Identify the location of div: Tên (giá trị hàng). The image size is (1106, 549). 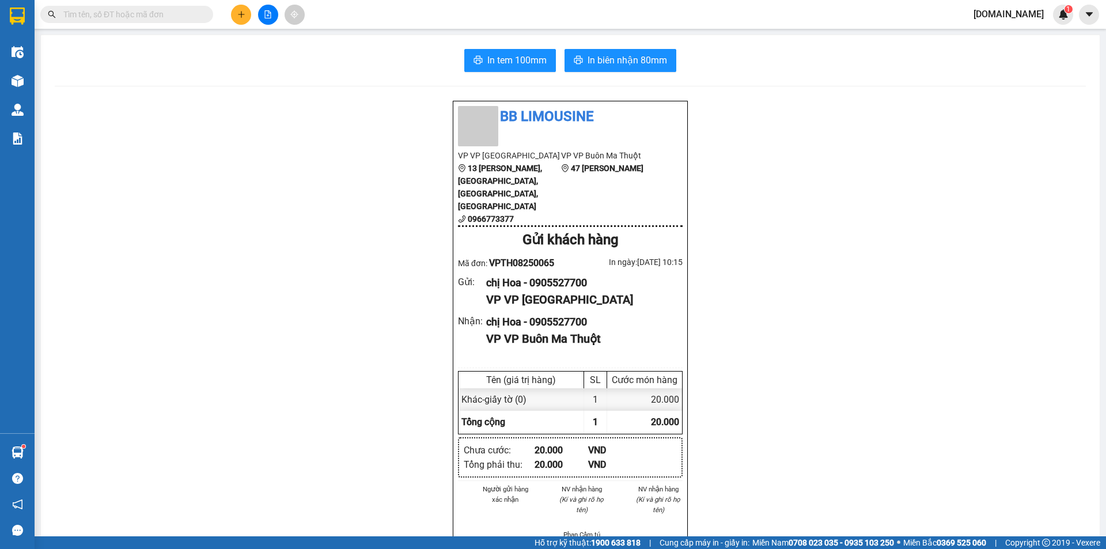
(521, 380).